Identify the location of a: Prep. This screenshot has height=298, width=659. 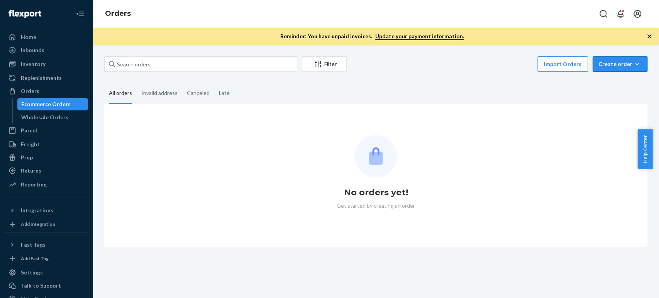
(46, 158).